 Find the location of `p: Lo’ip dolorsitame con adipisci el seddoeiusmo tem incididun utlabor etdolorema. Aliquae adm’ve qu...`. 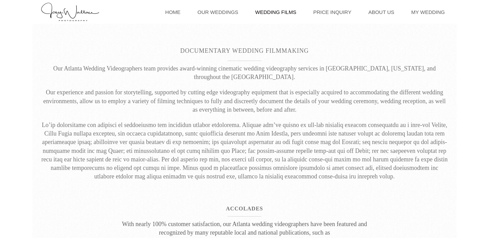

p: Lo’ip dolorsitame con adipisci el seddoeiusmo tem incididun utlabor etdolorema. Aliquae adm’ve qu... is located at coordinates (245, 151).